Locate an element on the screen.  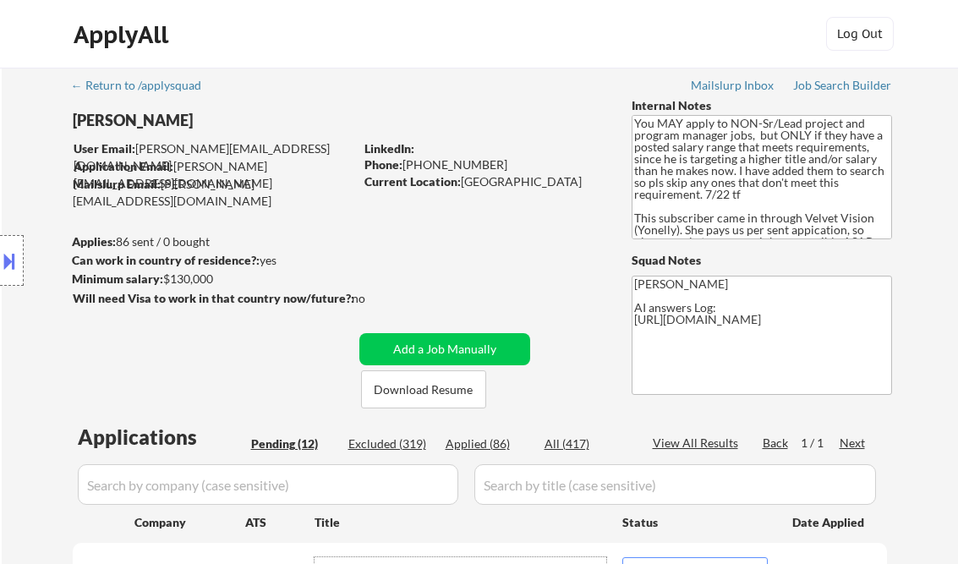
strong: Current Location: is located at coordinates (413, 181).